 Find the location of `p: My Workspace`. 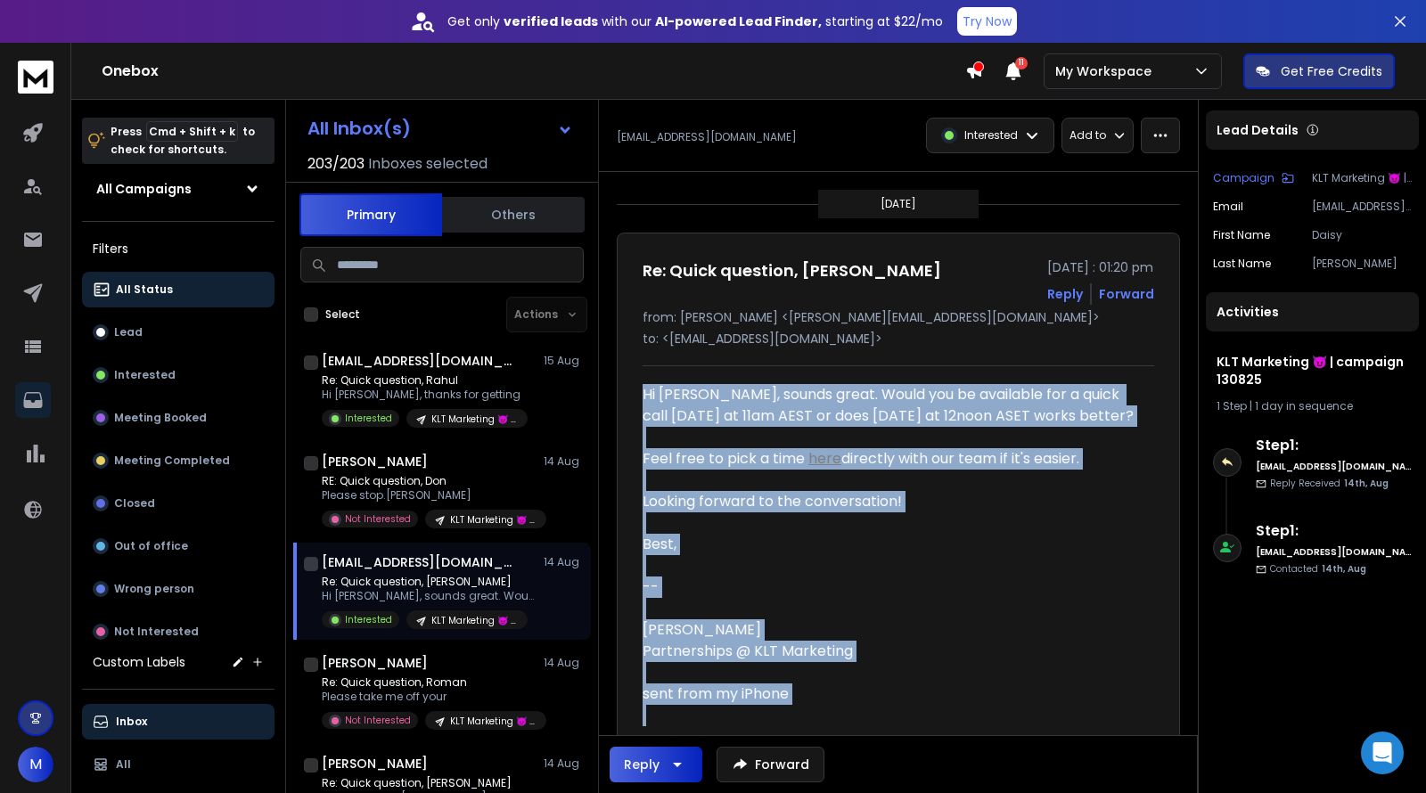

p: My Workspace is located at coordinates (1107, 71).